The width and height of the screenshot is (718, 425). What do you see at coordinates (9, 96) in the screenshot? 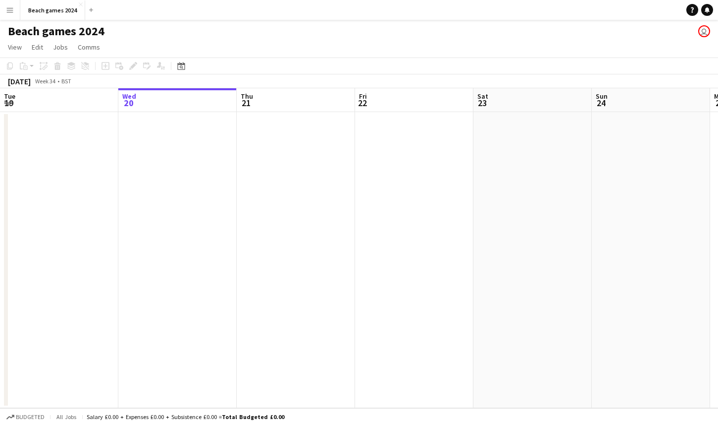
I see `span: Tue` at bounding box center [9, 96].